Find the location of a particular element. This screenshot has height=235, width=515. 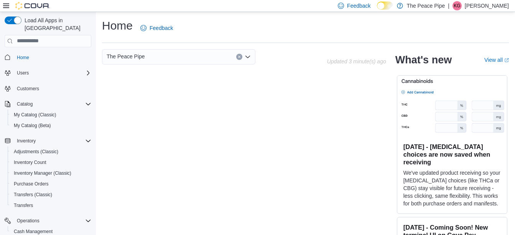

button: Open list of options is located at coordinates (248, 57).